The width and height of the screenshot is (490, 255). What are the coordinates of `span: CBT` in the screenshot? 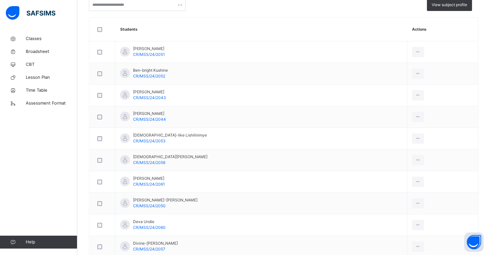 It's located at (52, 64).